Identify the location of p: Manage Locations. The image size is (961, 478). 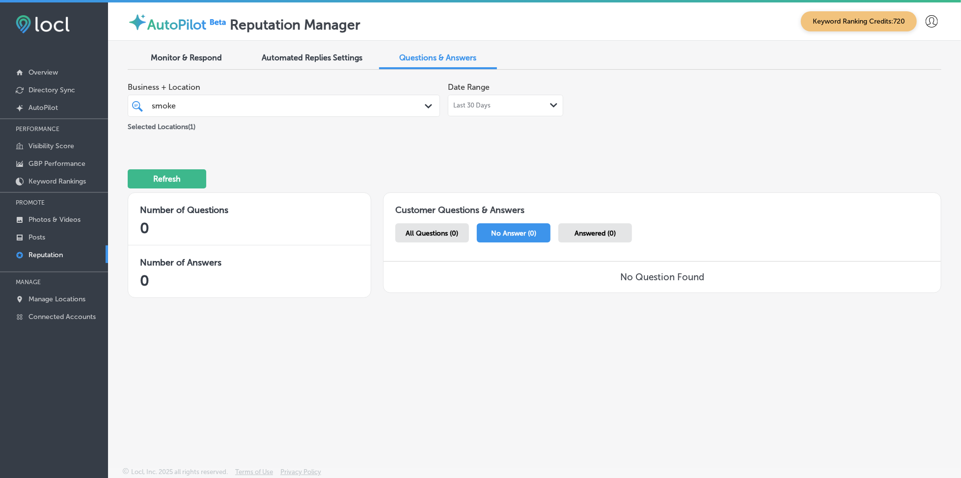
(57, 299).